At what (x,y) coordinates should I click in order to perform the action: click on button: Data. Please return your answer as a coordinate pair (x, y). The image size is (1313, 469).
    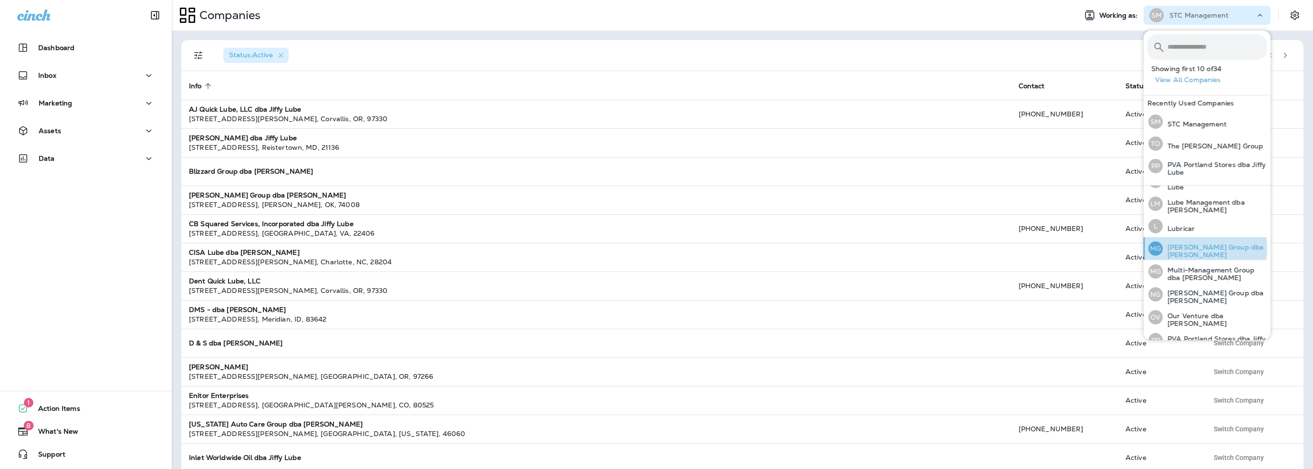
    Looking at the image, I should click on (86, 158).